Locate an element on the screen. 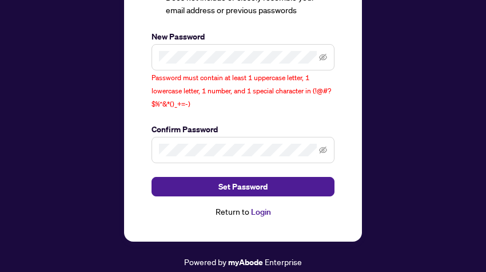 The width and height of the screenshot is (486, 272). label: Confirm Password is located at coordinates (243, 129).